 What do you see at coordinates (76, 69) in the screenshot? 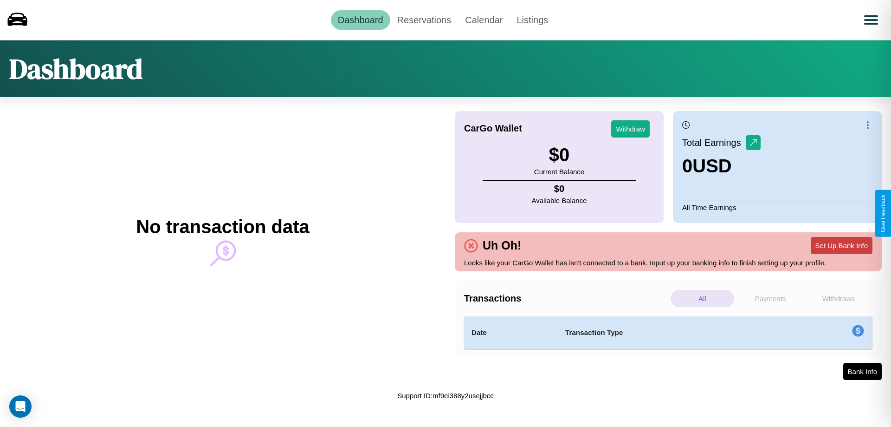
I see `h1: Dashboard` at bounding box center [76, 69].